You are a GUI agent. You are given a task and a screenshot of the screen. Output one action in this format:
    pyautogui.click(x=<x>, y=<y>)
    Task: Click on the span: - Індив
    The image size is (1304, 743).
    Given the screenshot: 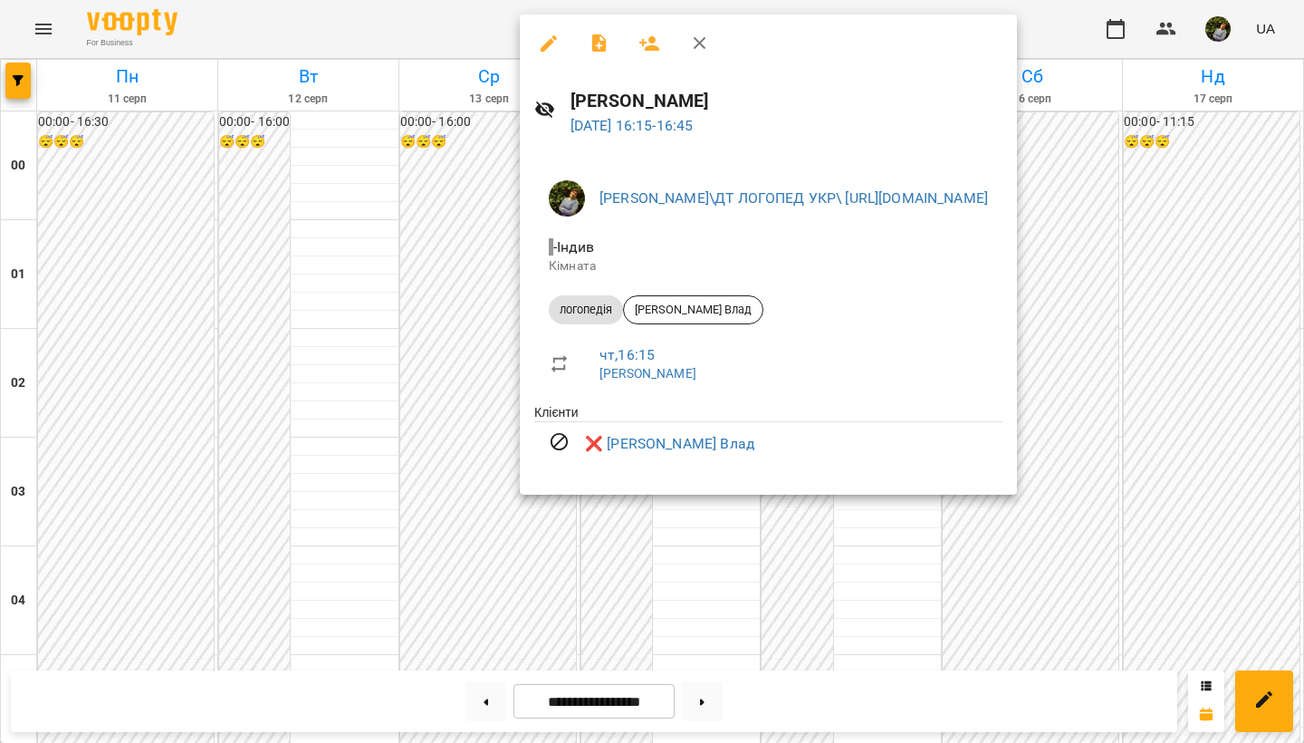 What is the action you would take?
    pyautogui.click(x=573, y=246)
    